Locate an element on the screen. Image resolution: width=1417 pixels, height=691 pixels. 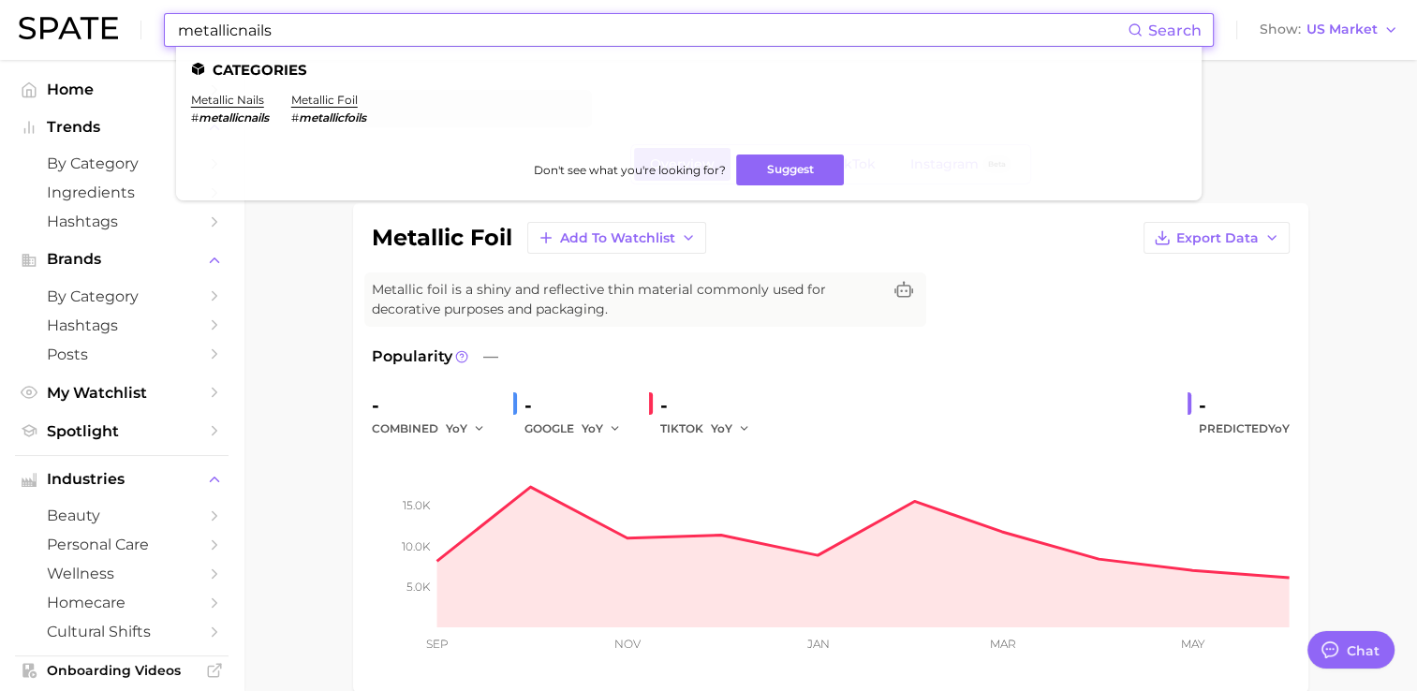
span: Metallic foil is a shiny and reflective thin material commonly used for decorative purposes and p... is located at coordinates (627, 300).